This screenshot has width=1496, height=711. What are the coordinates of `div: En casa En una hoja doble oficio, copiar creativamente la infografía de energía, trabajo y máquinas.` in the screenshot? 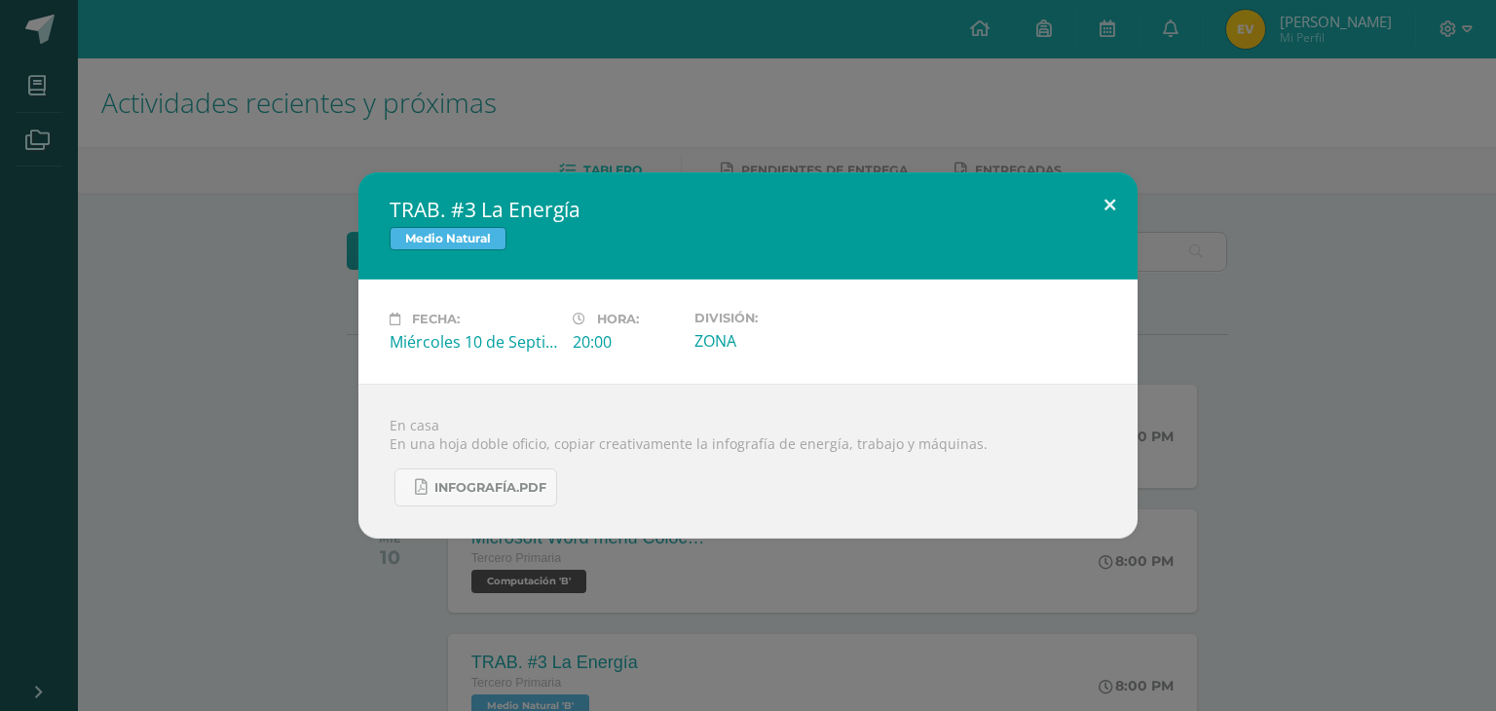 It's located at (748, 461).